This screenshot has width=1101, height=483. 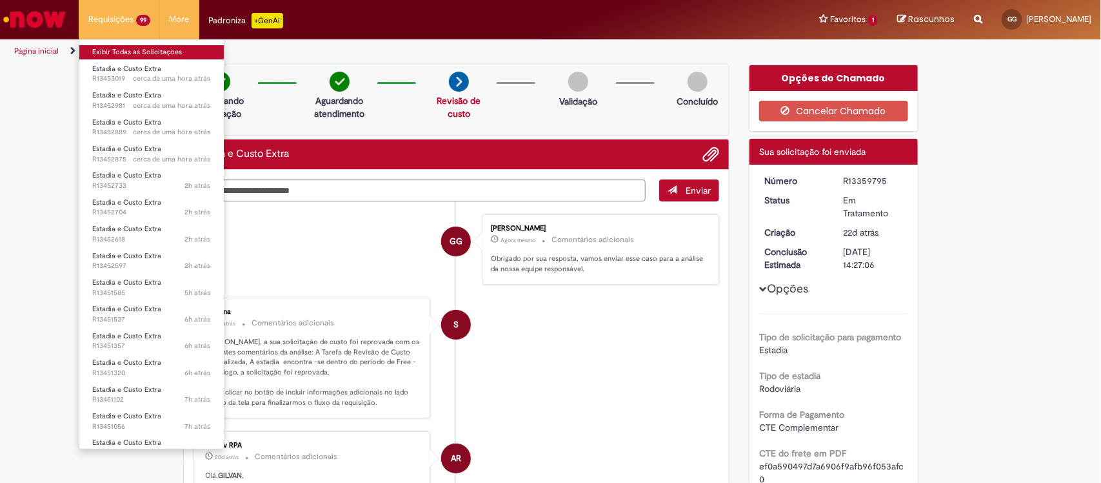 What do you see at coordinates (833, 78) in the screenshot?
I see `div: Opções do Chamado` at bounding box center [833, 78].